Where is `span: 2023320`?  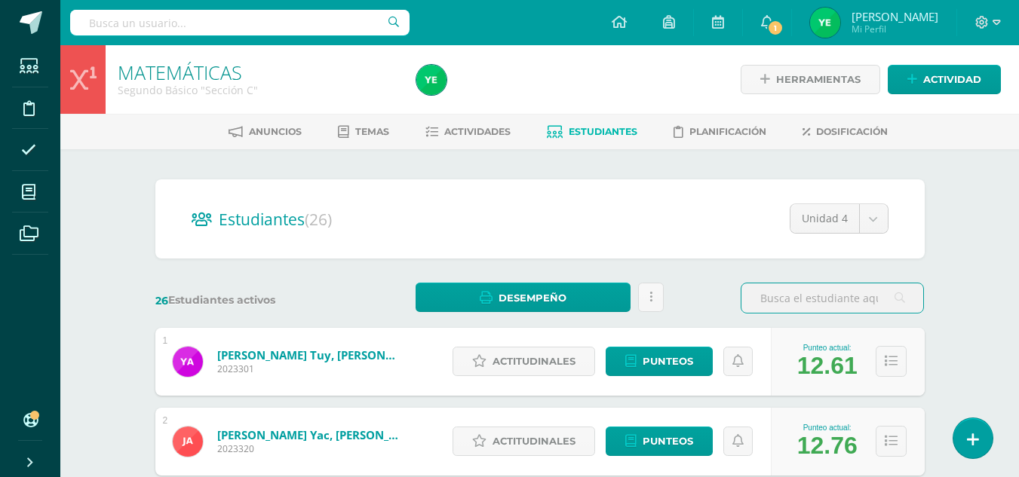 span: 2023320 is located at coordinates (308, 449).